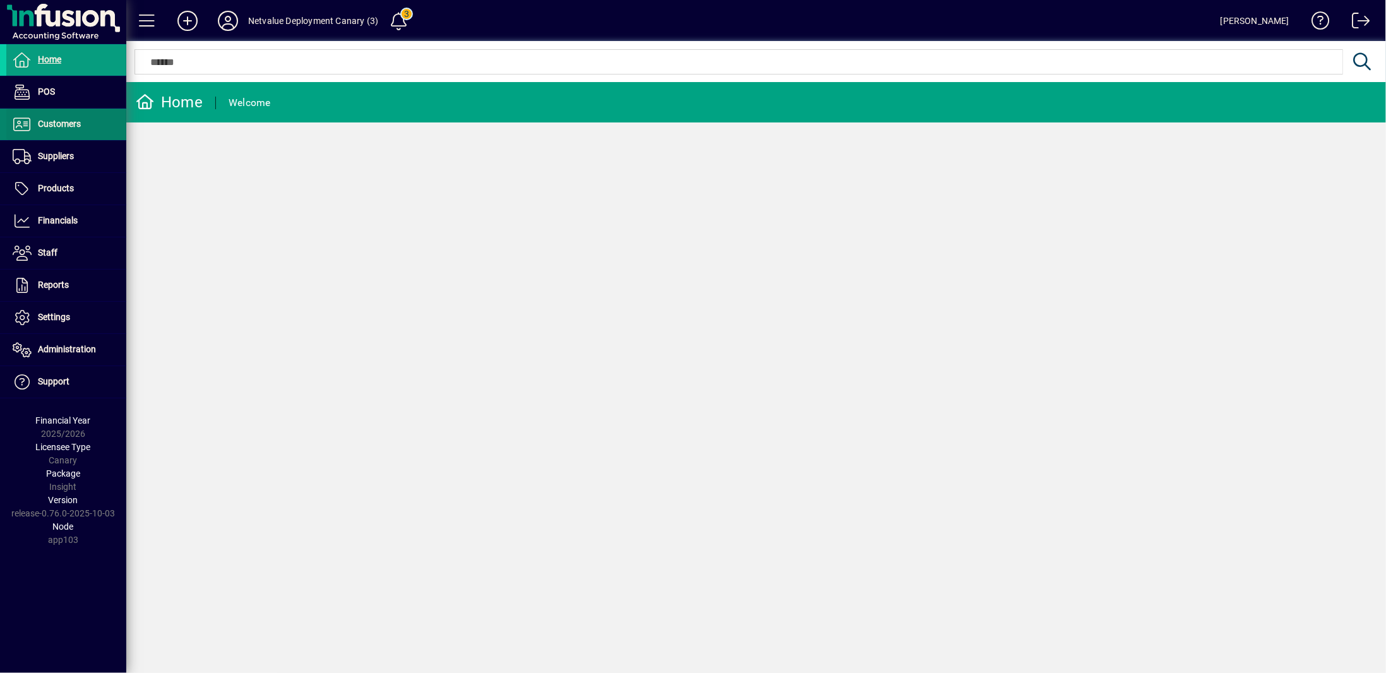  Describe the element at coordinates (63, 421) in the screenshot. I see `span: Financial Year` at that location.